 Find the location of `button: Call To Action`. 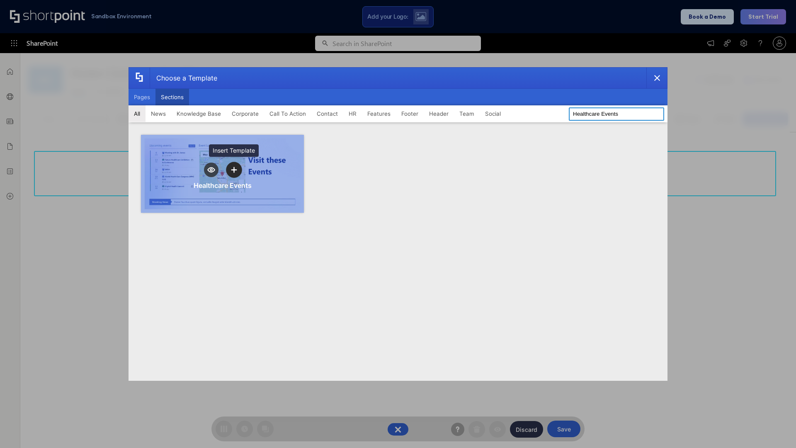

button: Call To Action is located at coordinates (288, 114).